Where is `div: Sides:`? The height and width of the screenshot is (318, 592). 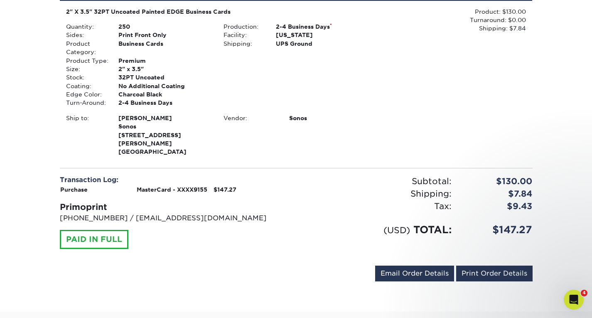 div: Sides: is located at coordinates (86, 35).